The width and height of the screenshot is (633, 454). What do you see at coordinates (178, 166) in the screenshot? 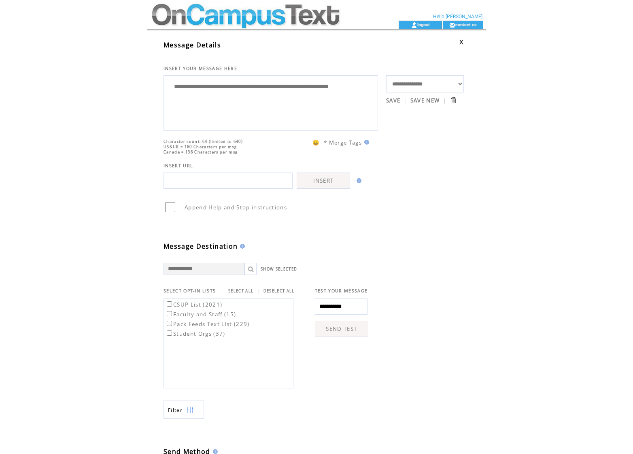
I see `span: INSERT URL` at bounding box center [178, 166].